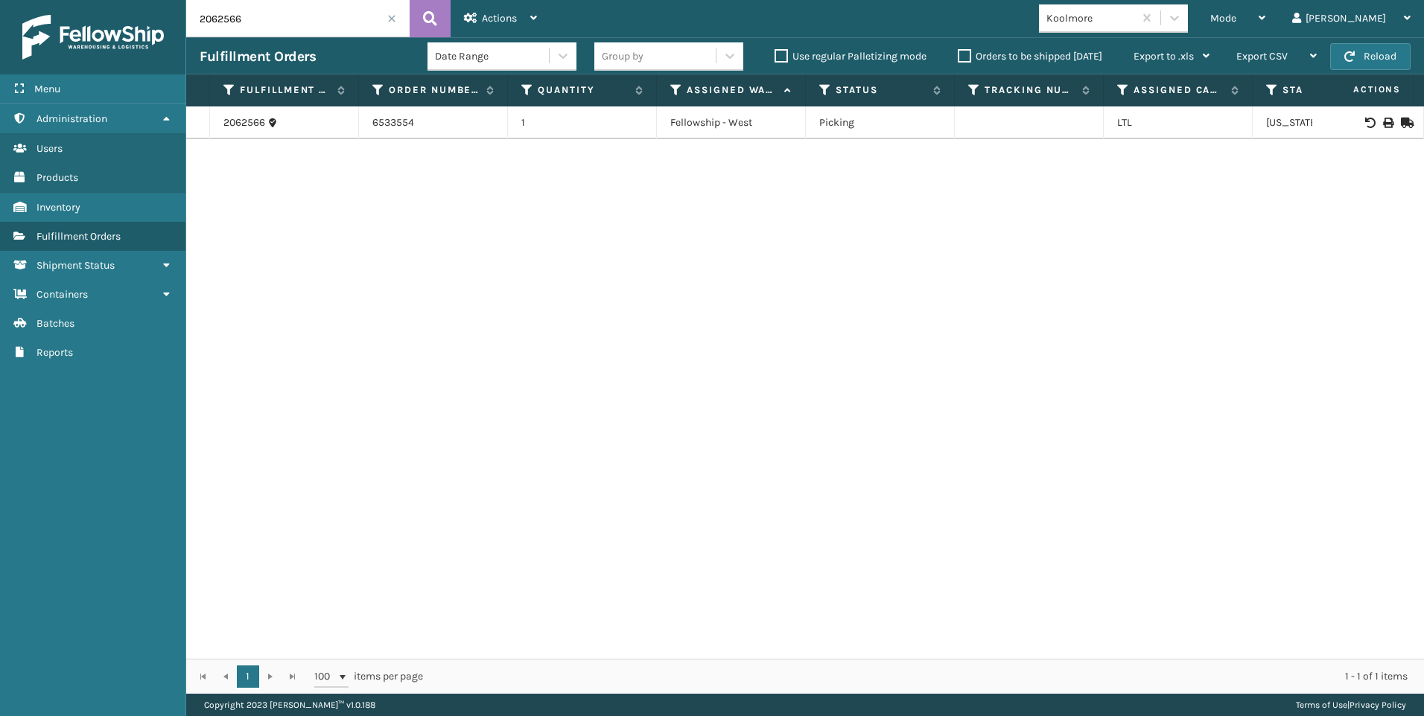 The image size is (1424, 716). What do you see at coordinates (248, 677) in the screenshot?
I see `a: 1` at bounding box center [248, 677].